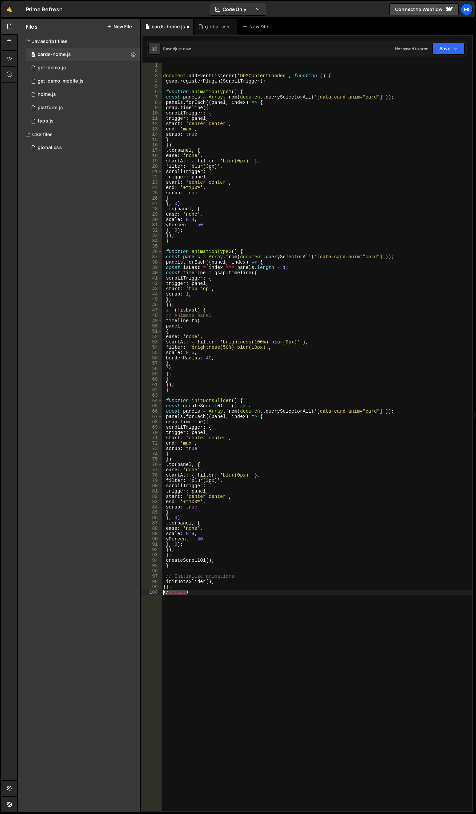 The image size is (476, 814). I want to click on div: 81, so click(152, 491).